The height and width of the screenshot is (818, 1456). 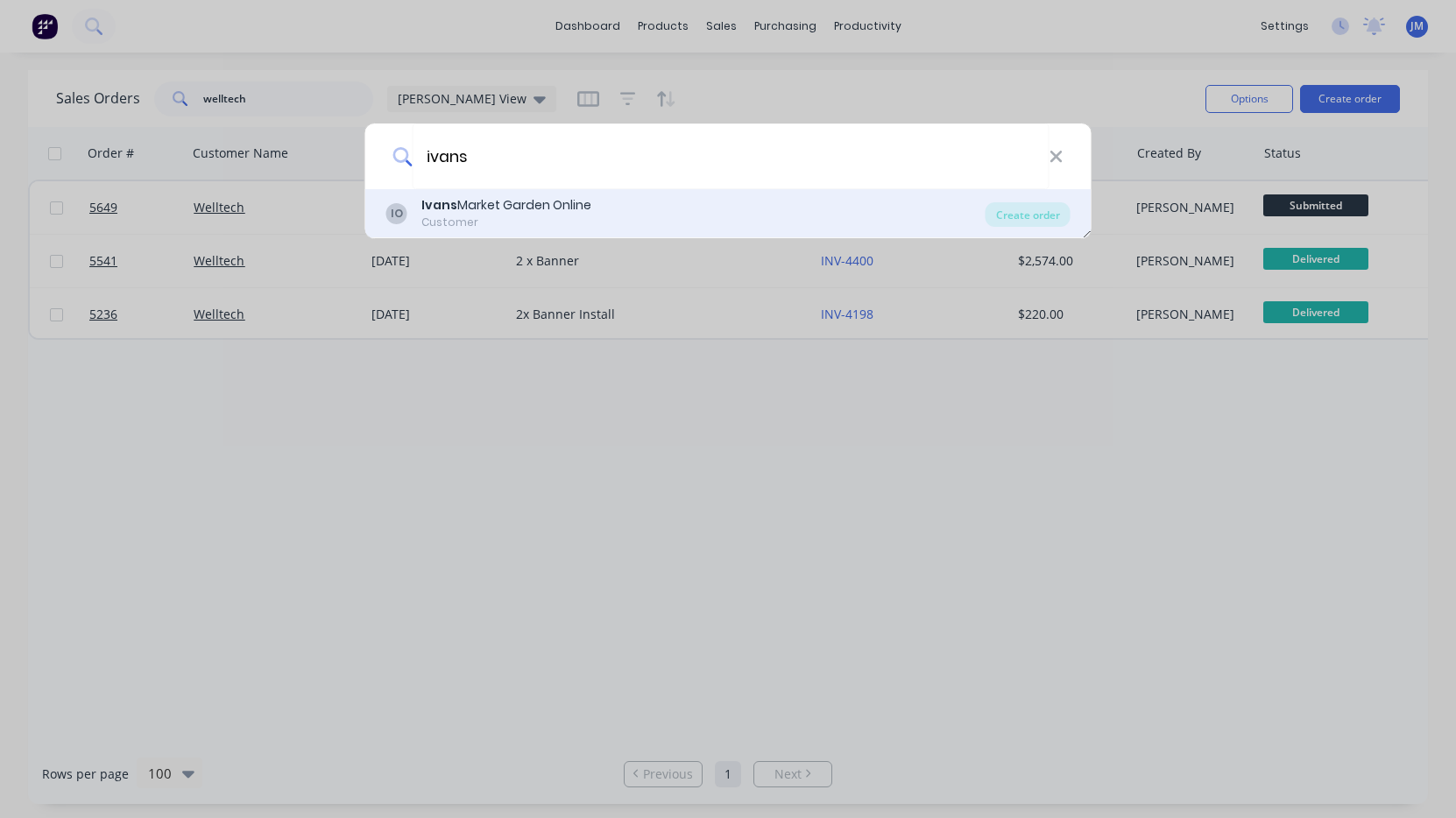 I want to click on input: Enter a customer name to create a new order..., so click(x=730, y=156).